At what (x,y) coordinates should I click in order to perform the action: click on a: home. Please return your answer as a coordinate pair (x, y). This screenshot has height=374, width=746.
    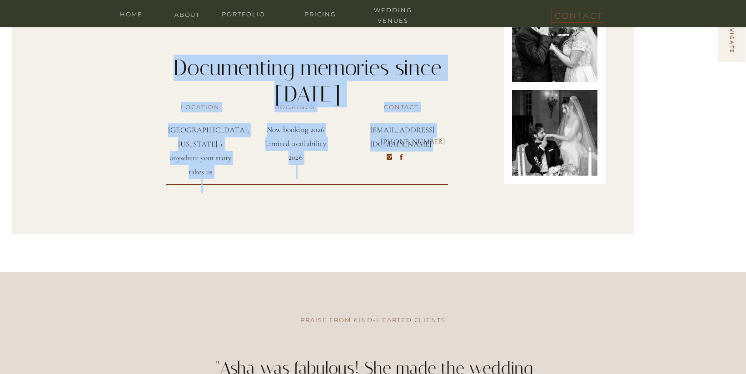
    Looking at the image, I should click on (131, 13).